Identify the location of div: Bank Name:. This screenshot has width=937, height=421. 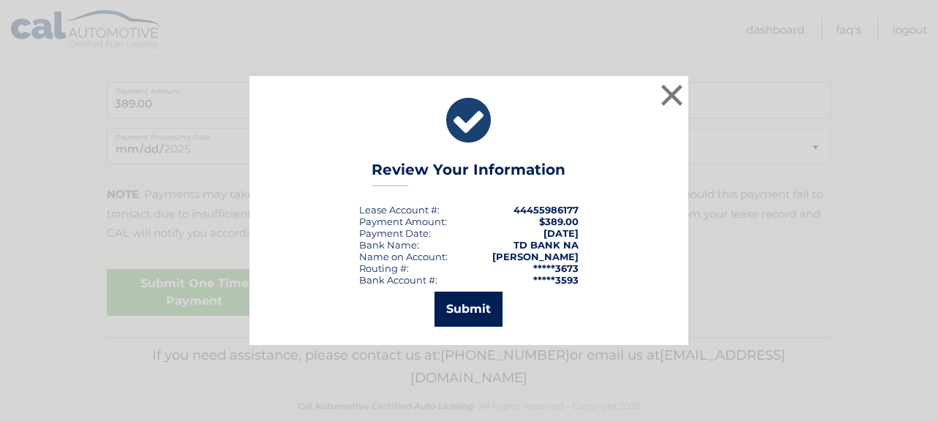
(389, 245).